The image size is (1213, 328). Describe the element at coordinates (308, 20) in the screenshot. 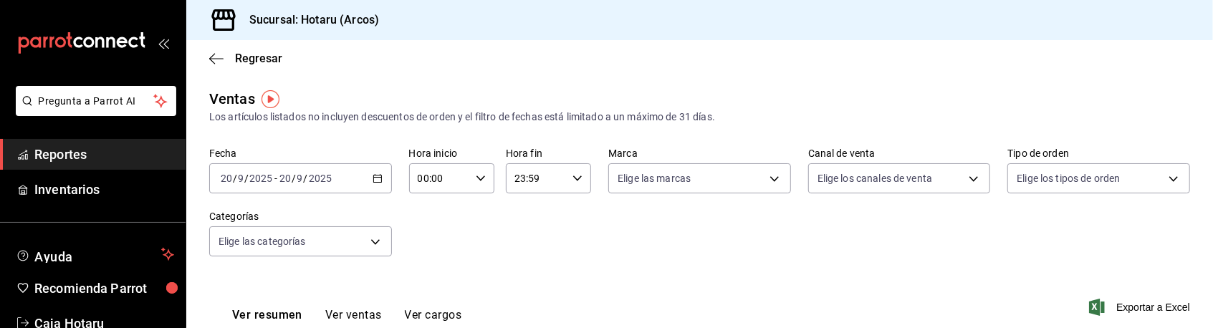

I see `h3: Sucursal: Hotaru (Arcos)` at that location.